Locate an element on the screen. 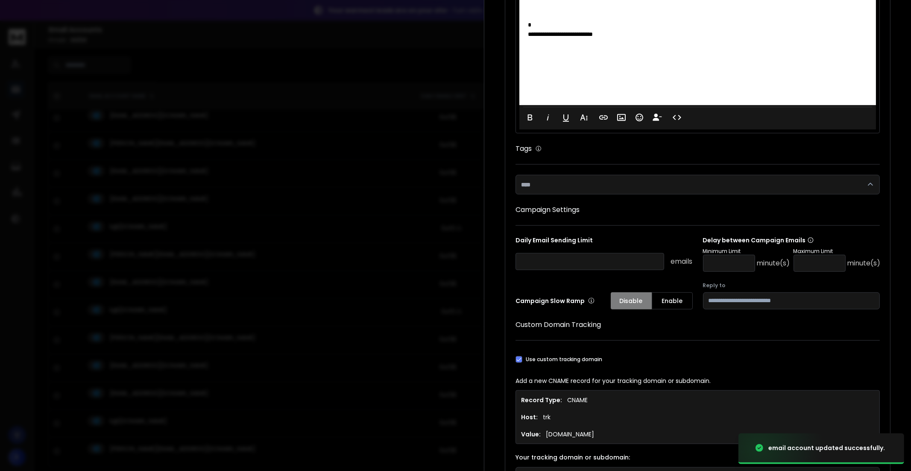 Image resolution: width=911 pixels, height=471 pixels. label: Use custom tracking domain is located at coordinates (564, 359).